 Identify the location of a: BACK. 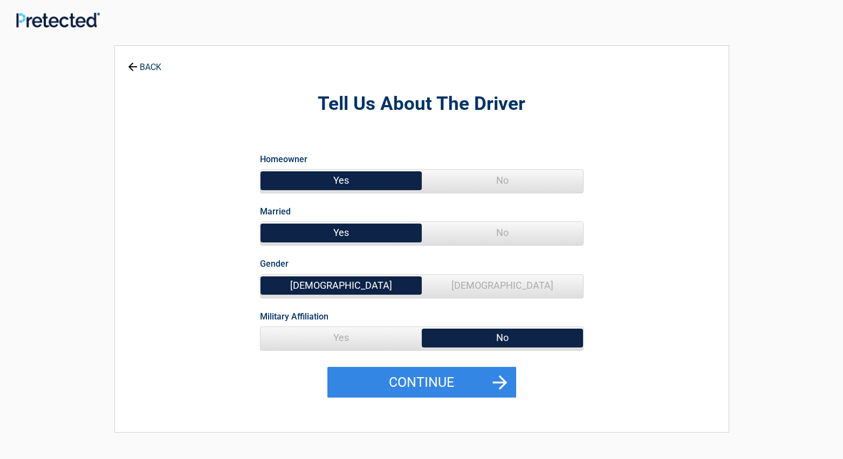
(144, 62).